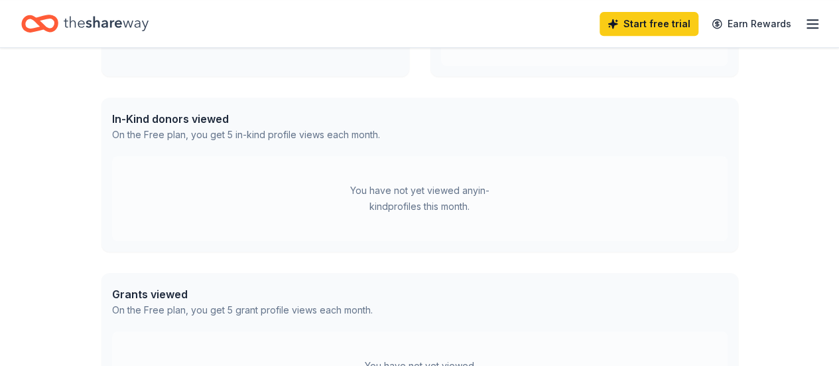 The width and height of the screenshot is (839, 366). What do you see at coordinates (420, 198) in the screenshot?
I see `div: You have not yet viewed any in-kind profiles this month.` at bounding box center [420, 198].